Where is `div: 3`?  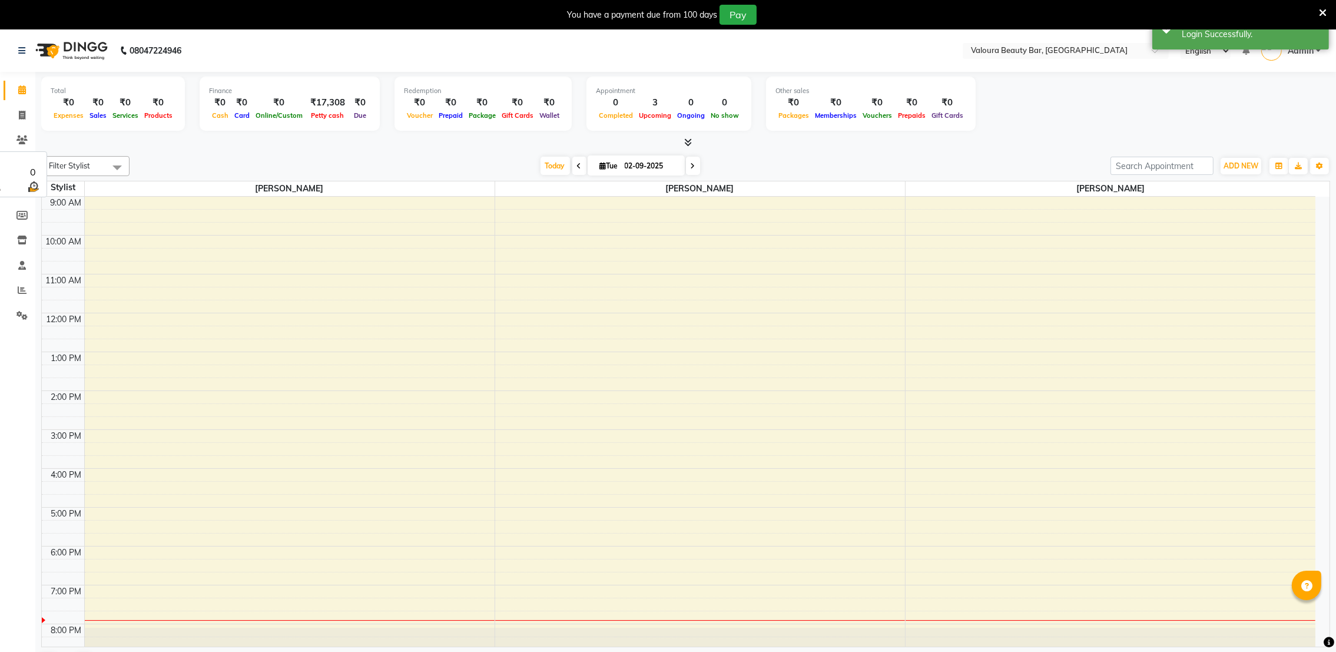
div: 3 is located at coordinates (655, 102).